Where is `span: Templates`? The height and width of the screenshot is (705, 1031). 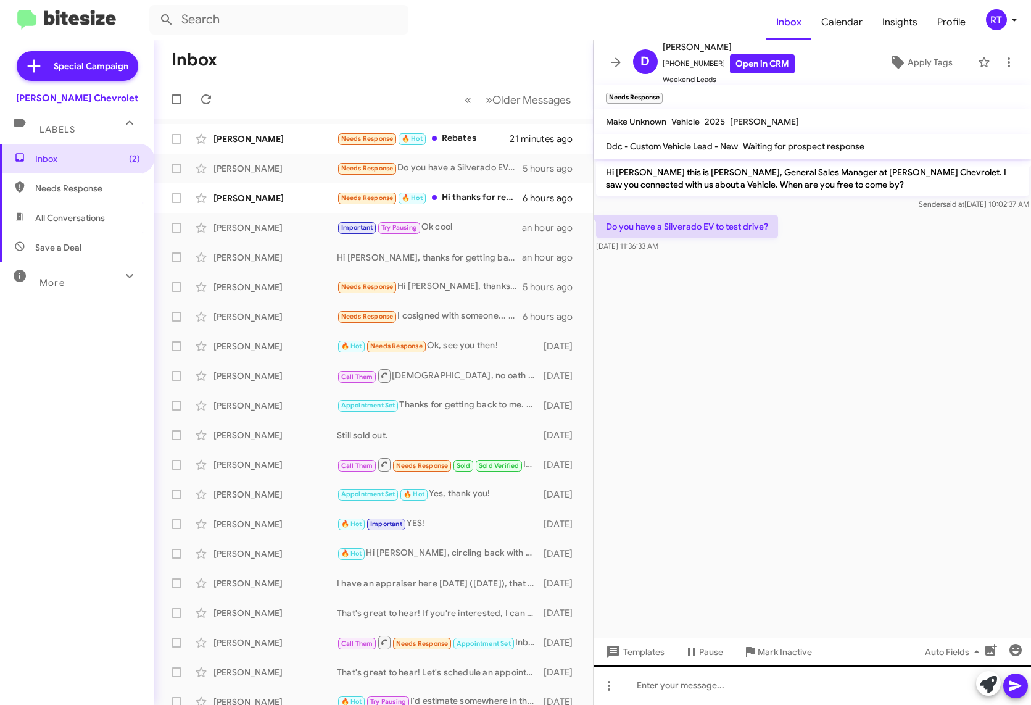
span: Templates is located at coordinates (634, 652).